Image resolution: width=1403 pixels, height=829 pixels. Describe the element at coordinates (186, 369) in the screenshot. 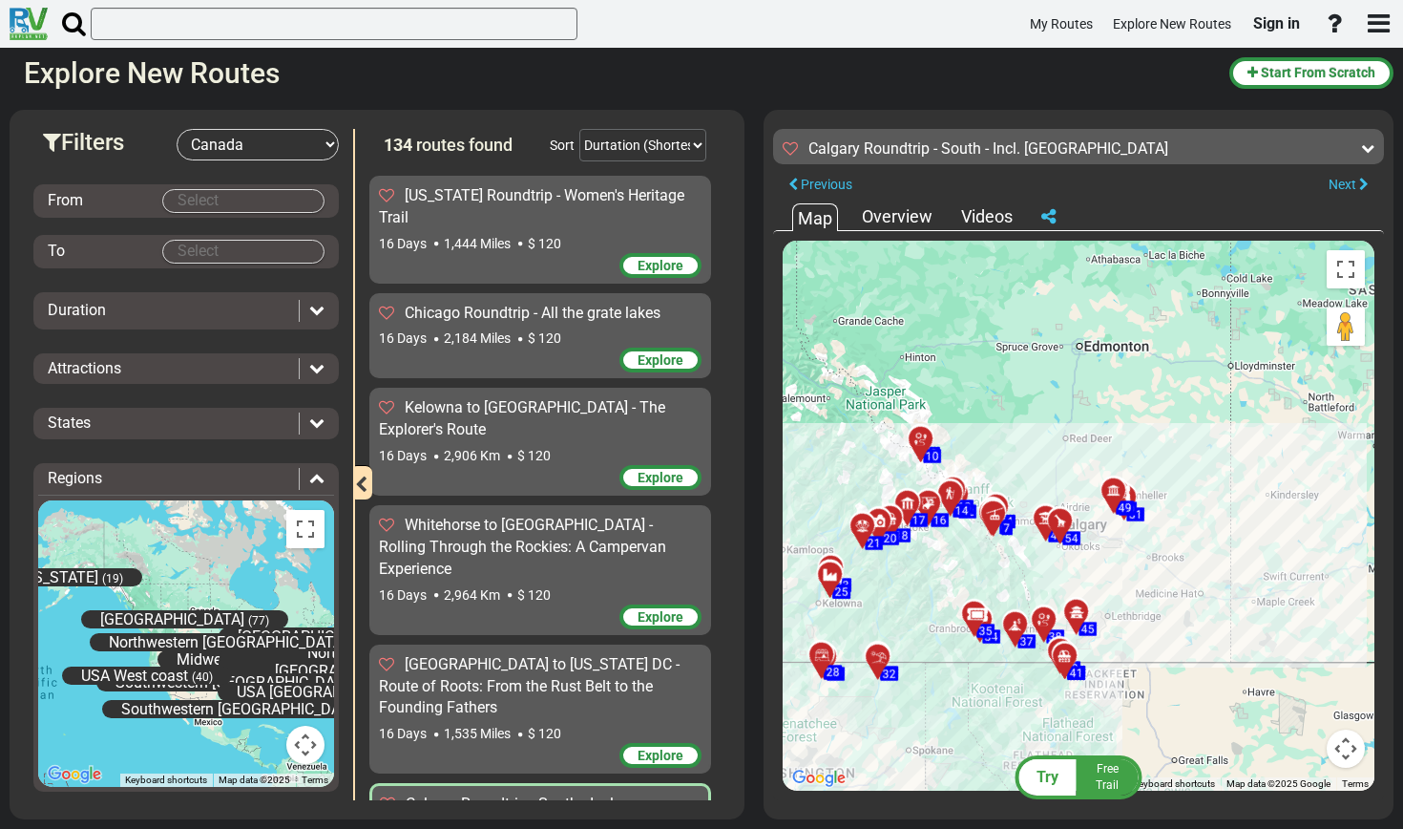

I see `div: Attractions` at that location.